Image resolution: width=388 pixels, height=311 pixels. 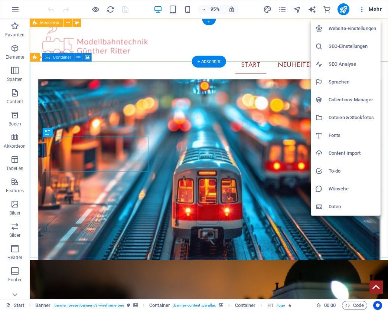 What do you see at coordinates (352, 46) in the screenshot?
I see `h6: SEO-Einstellungen` at bounding box center [352, 46].